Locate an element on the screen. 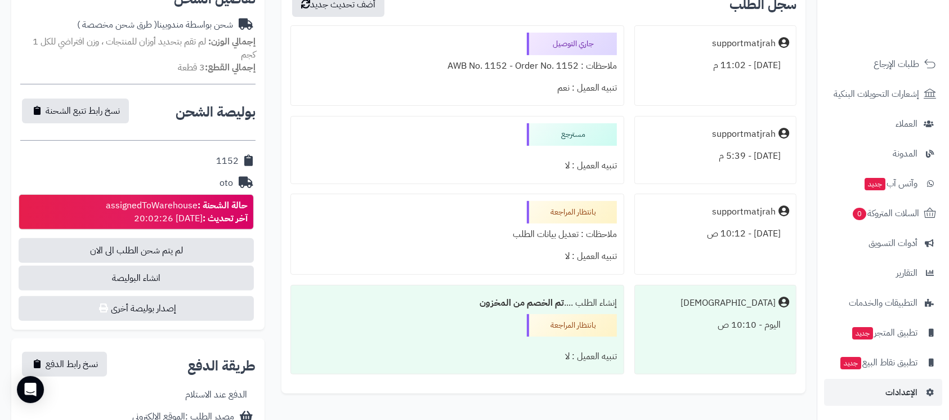  a: الإعدادات is located at coordinates (883, 392).